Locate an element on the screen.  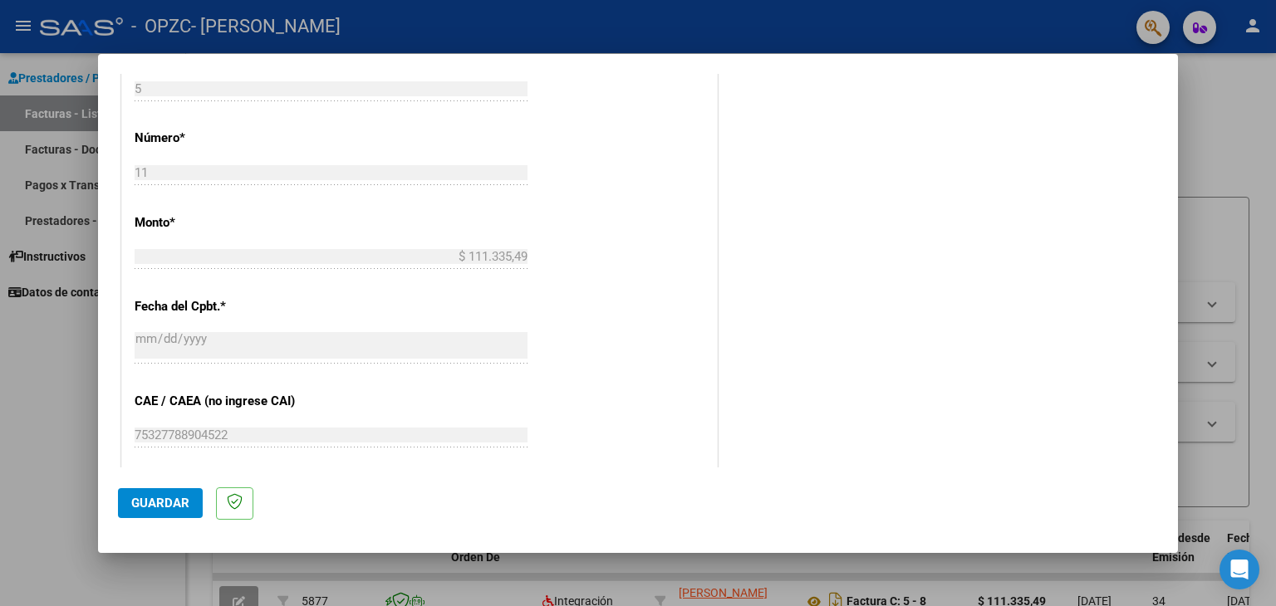
p: Monto is located at coordinates (220, 223).